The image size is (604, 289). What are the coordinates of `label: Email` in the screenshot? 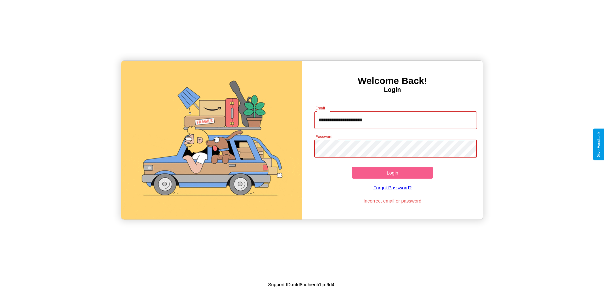 It's located at (320, 108).